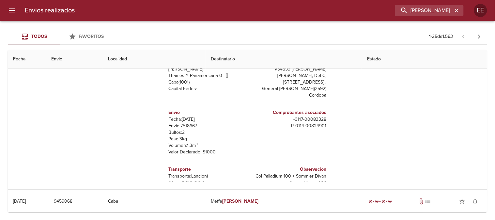 Image resolution: width=495 pixels, height=220 pixels. I want to click on h6: Envios realizados, so click(50, 10).